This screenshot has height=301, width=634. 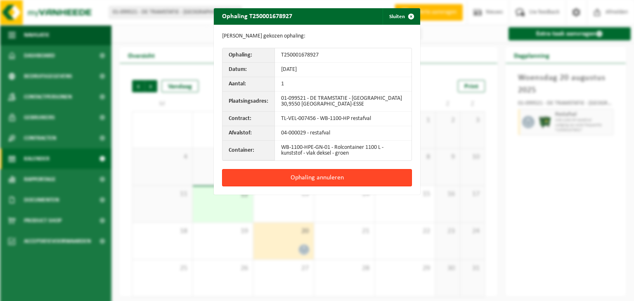 I want to click on button: Sluiten, so click(x=401, y=17).